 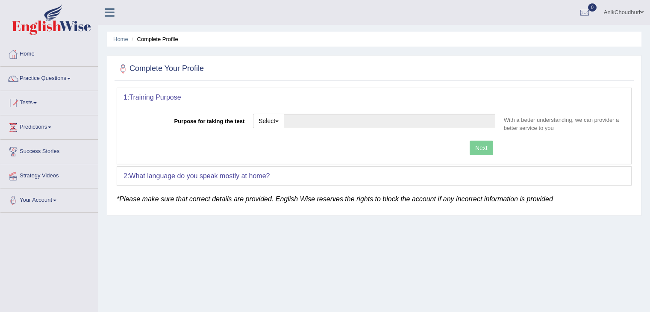 What do you see at coordinates (374, 176) in the screenshot?
I see `div: 2:` at bounding box center [374, 176].